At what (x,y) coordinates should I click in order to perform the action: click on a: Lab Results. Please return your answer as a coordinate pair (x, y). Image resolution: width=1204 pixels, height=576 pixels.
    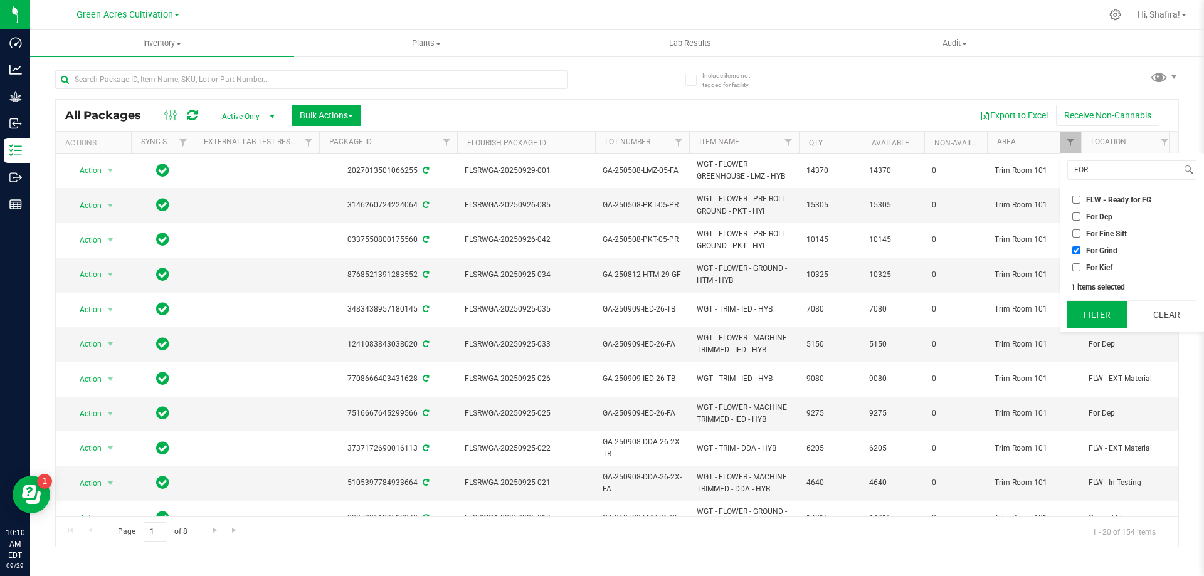
    Looking at the image, I should click on (690, 43).